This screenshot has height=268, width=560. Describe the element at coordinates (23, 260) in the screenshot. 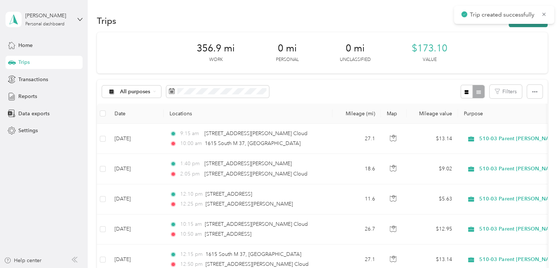

I see `div: Help center` at that location.